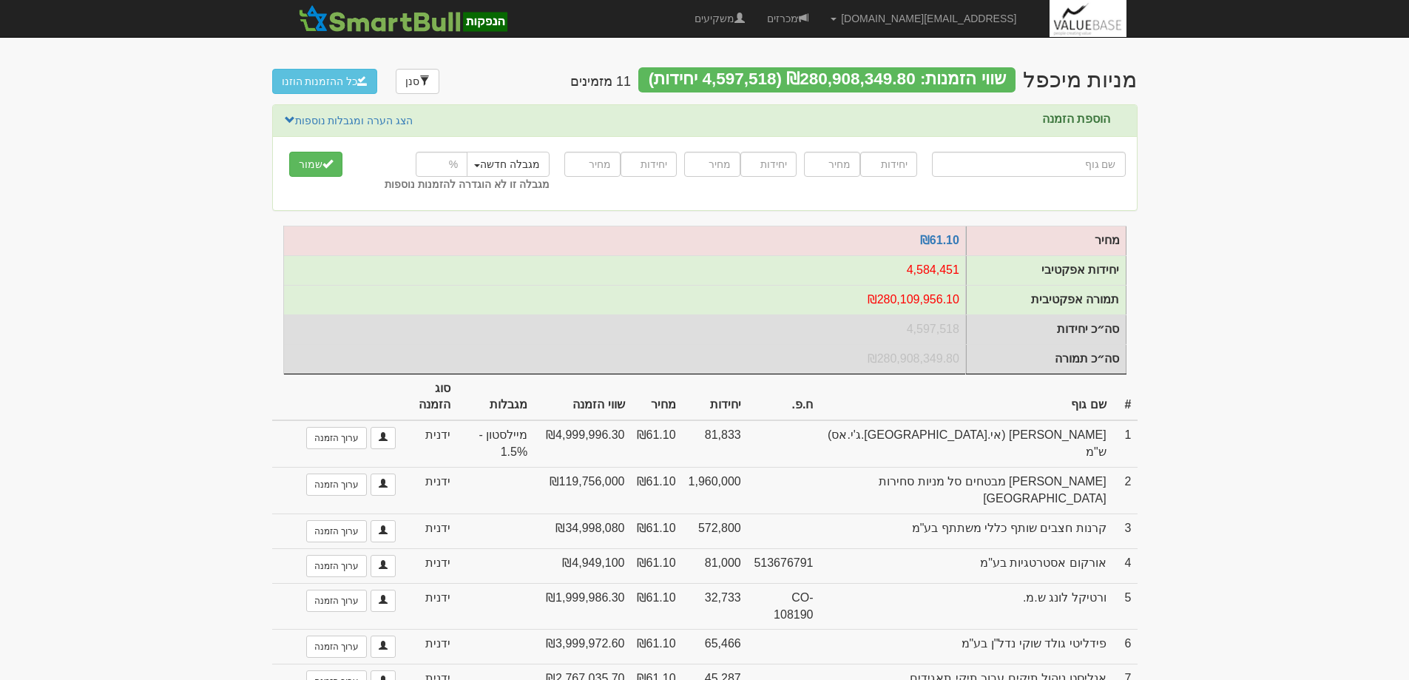 This screenshot has height=680, width=1409. I want to click on td: 2, so click(1125, 490).